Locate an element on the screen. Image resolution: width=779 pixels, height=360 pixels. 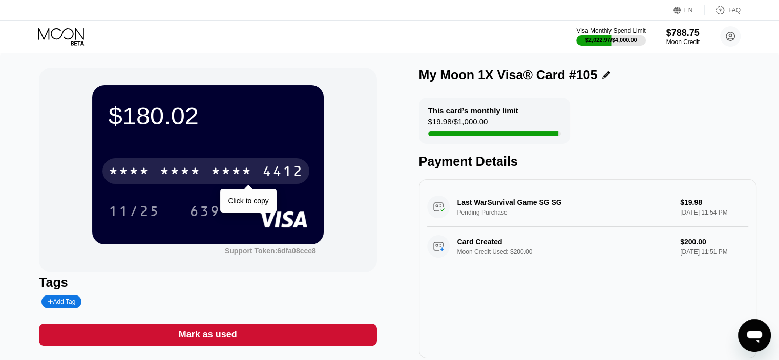
div: $180.02 is located at coordinates (208, 116).